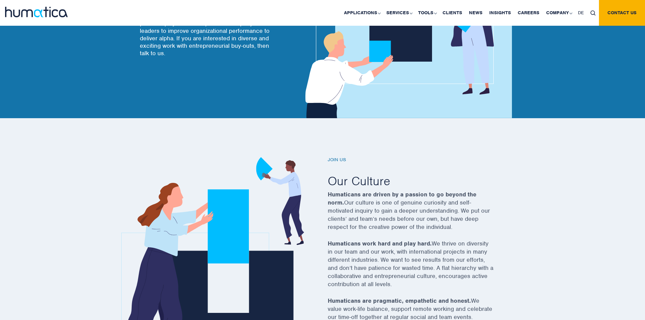 The width and height of the screenshot is (645, 320). I want to click on strong: Humaticans are pragmatic, empathetic and honest., so click(399, 301).